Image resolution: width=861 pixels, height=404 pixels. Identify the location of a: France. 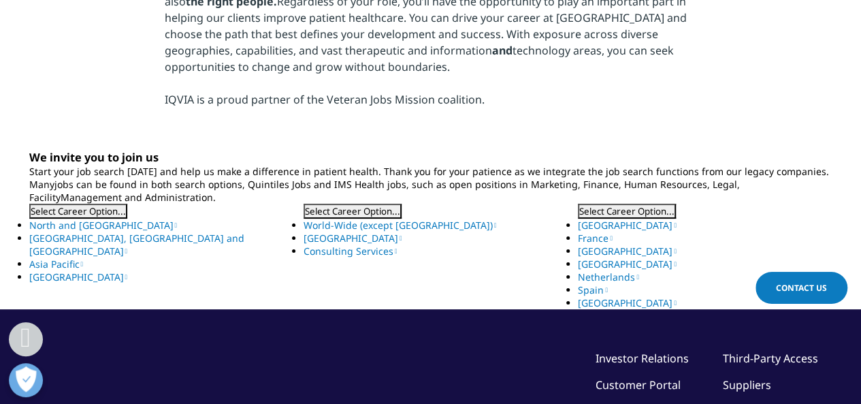
(595, 238).